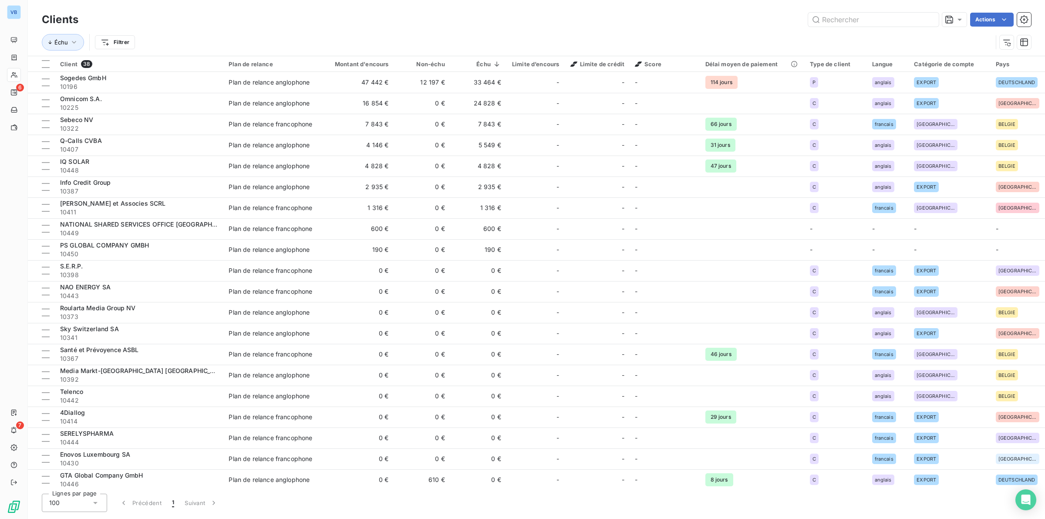 The width and height of the screenshot is (1045, 519). Describe the element at coordinates (478, 82) in the screenshot. I see `td: 33 464 €` at that location.